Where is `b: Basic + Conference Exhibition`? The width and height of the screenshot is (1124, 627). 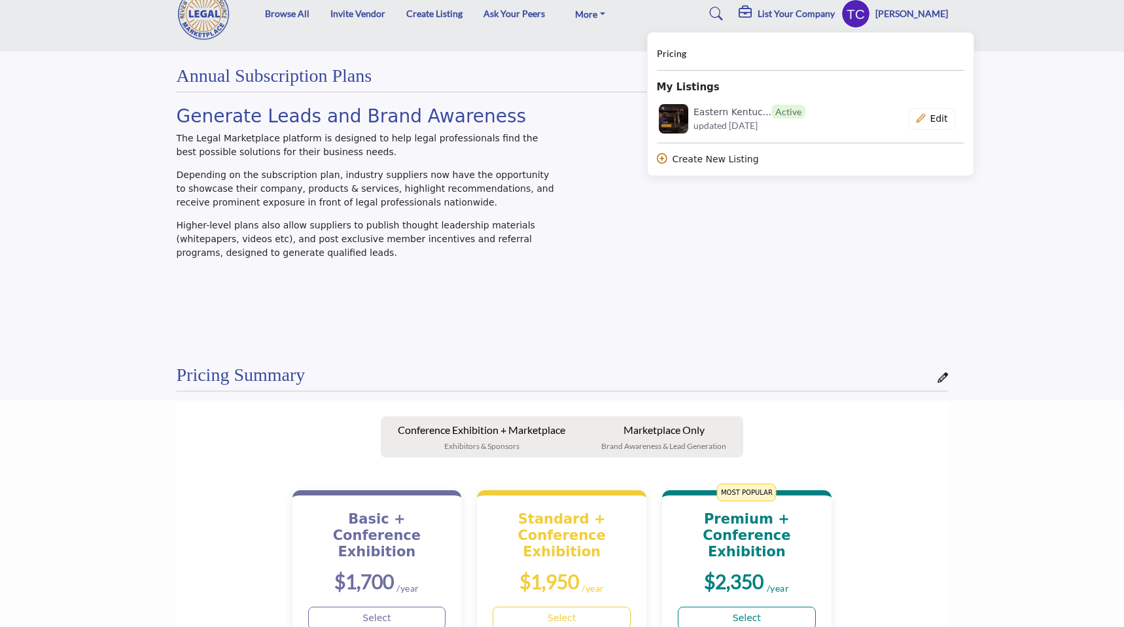 b: Basic + Conference Exhibition is located at coordinates (377, 535).